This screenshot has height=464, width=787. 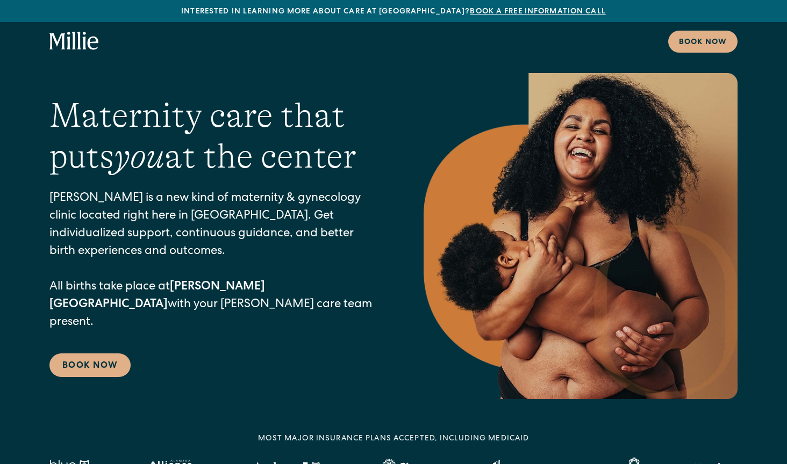 What do you see at coordinates (74, 41) in the screenshot?
I see `a: home` at bounding box center [74, 41].